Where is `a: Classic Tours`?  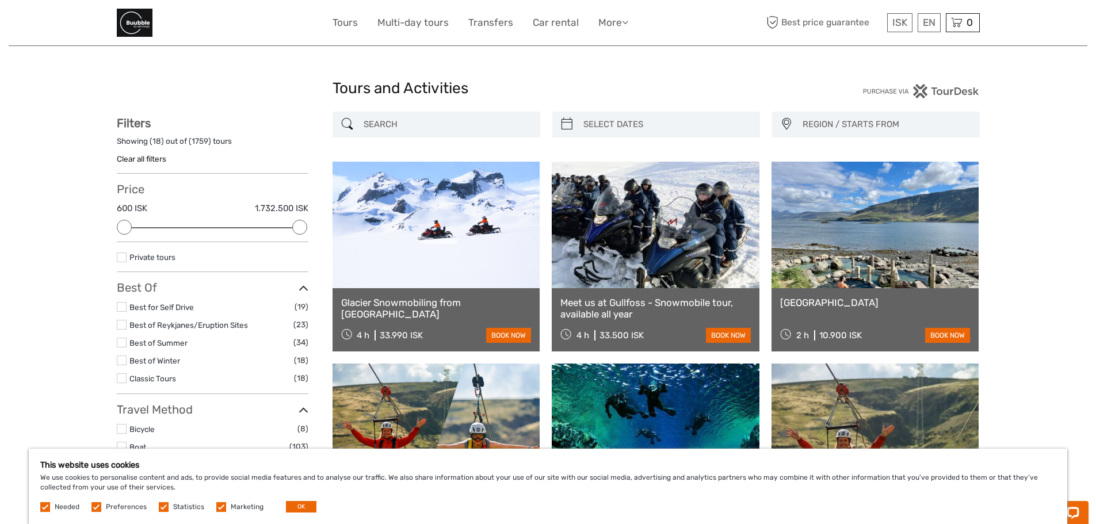
a: Classic Tours is located at coordinates (153, 379).